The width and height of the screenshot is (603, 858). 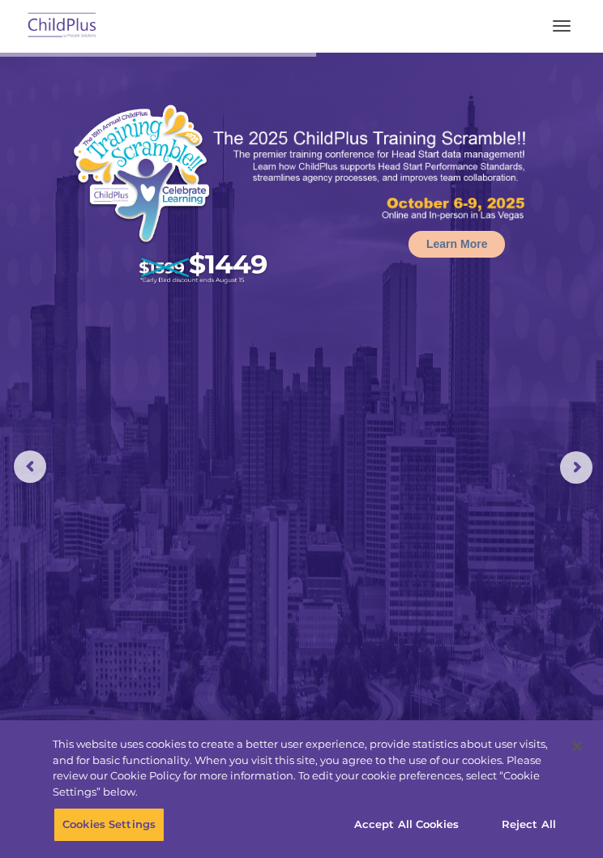 What do you see at coordinates (62, 26) in the screenshot?
I see `img: ChildPlus by Procare Solutions` at bounding box center [62, 26].